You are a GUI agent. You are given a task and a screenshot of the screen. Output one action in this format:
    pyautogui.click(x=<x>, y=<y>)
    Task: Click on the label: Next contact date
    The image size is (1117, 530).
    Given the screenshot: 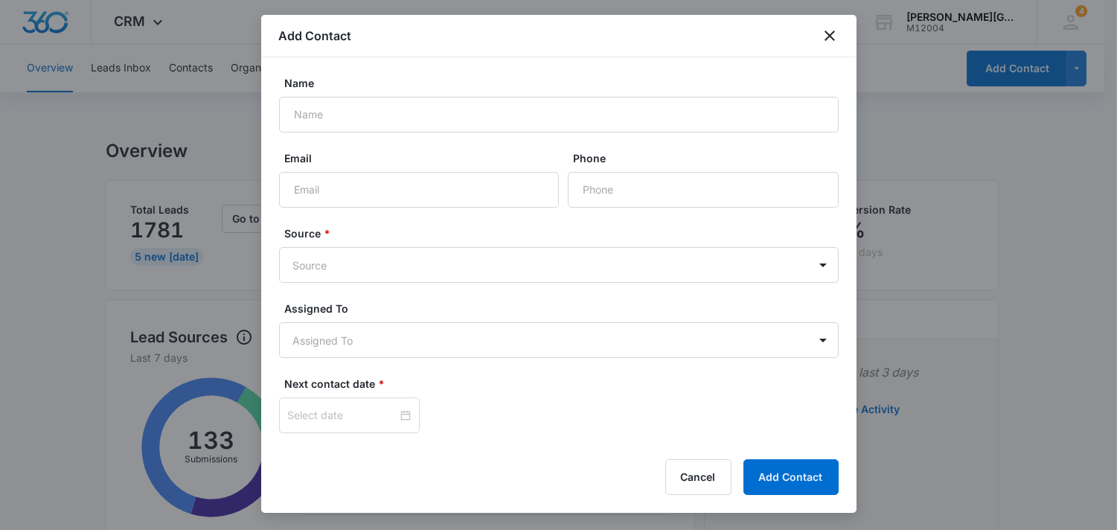 What is the action you would take?
    pyautogui.click(x=565, y=383)
    